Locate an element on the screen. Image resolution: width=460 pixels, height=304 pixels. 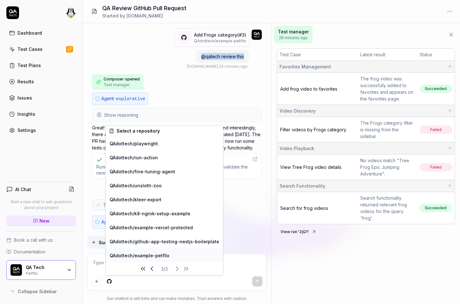
div: QAdottech / example-petflix is located at coordinates (164, 255).